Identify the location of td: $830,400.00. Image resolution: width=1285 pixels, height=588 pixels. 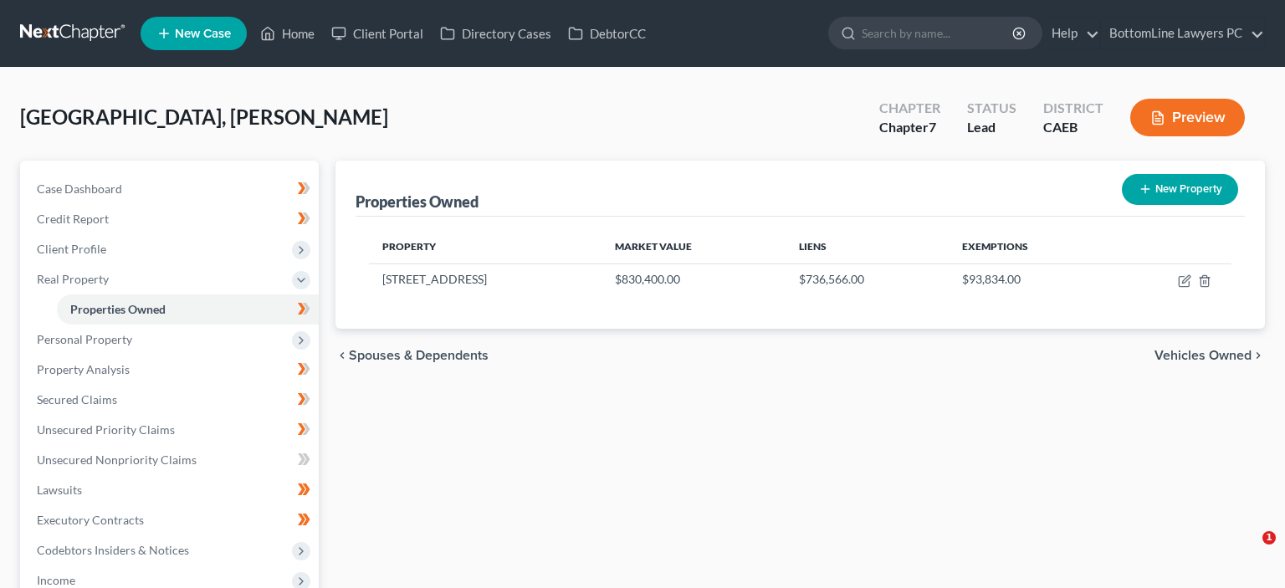
(694, 280).